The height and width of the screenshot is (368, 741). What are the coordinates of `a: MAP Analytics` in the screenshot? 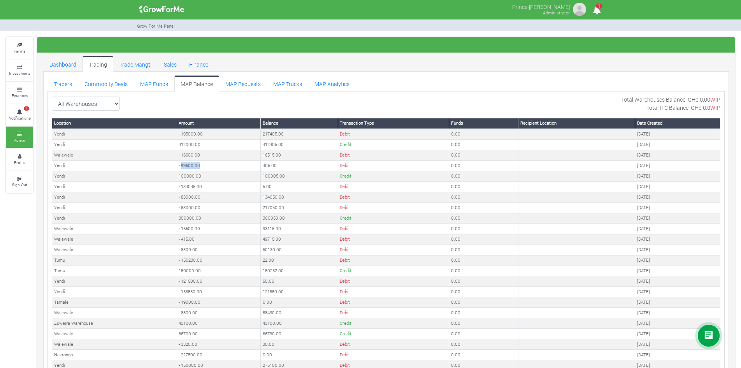 It's located at (332, 83).